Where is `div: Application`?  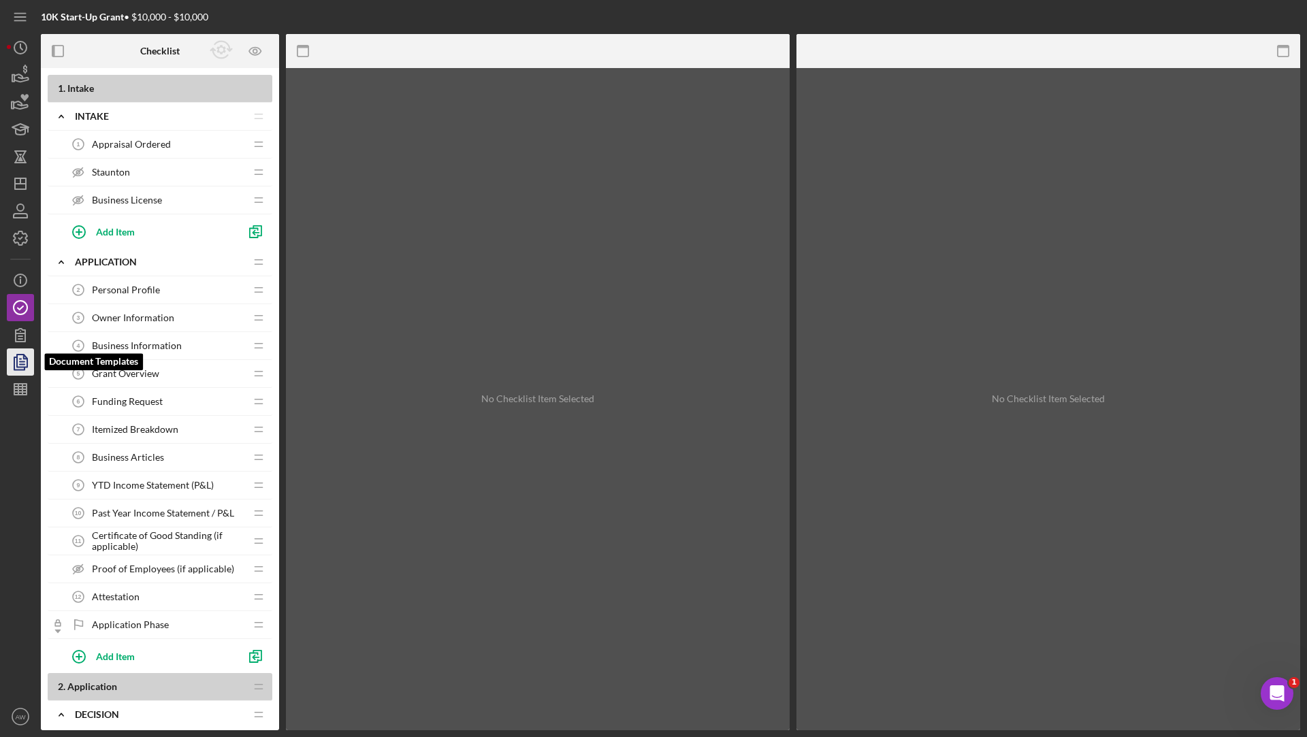 div: Application is located at coordinates (160, 262).